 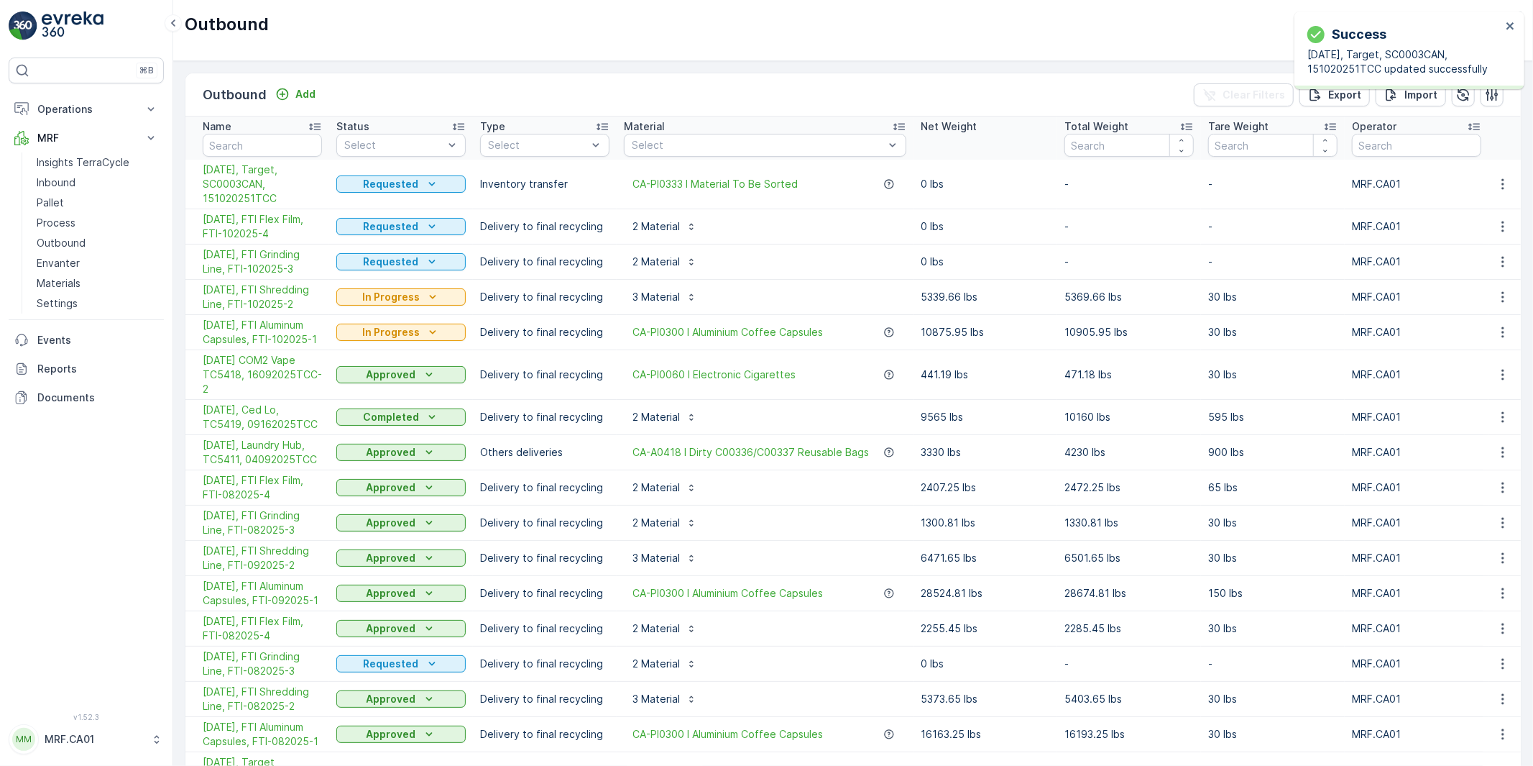 I want to click on a: 08/01/25, FTI Grinding Line, FTI-082025-3, so click(x=262, y=663).